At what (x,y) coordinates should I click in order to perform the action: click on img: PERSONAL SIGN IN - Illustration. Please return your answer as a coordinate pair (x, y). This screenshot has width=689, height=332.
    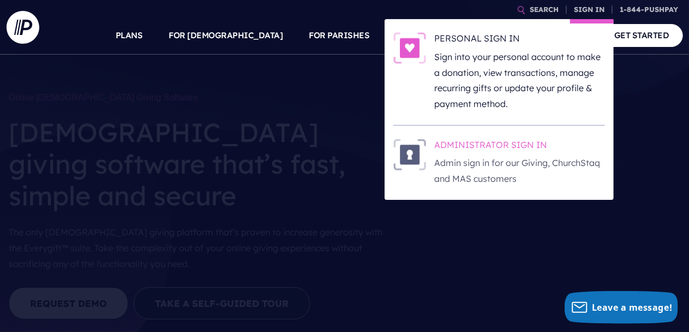
    Looking at the image, I should click on (410, 48).